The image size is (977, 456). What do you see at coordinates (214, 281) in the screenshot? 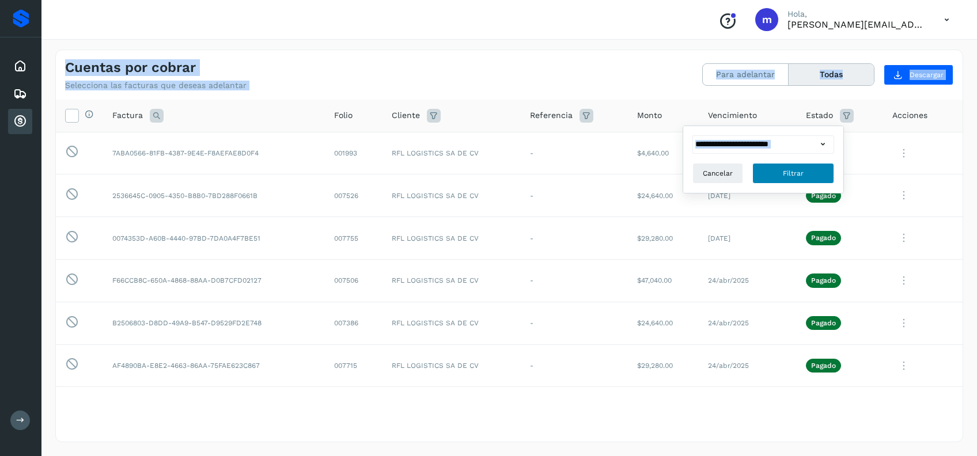
I see `td: F66CCB8C-650A-4868-88AA-D0B7CFD02127` at bounding box center [214, 281].